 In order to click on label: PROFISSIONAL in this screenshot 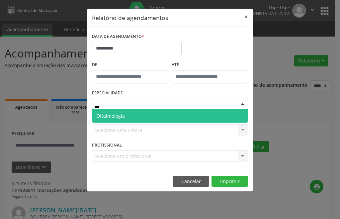, I will do `click(107, 145)`.